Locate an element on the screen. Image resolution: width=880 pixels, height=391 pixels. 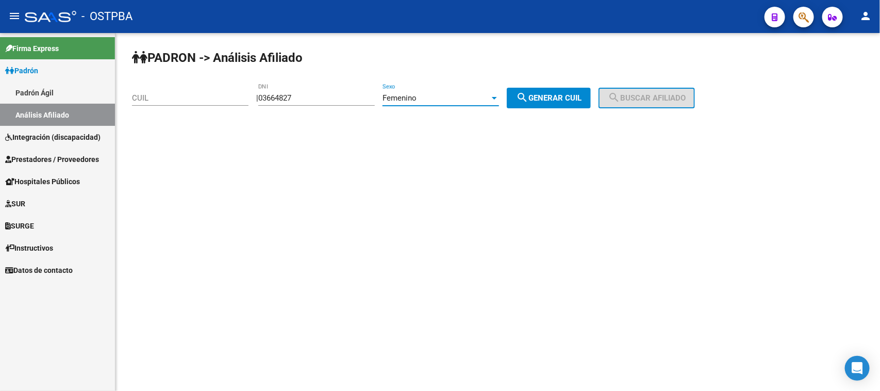
span: Generar CUIL is located at coordinates (548, 98).